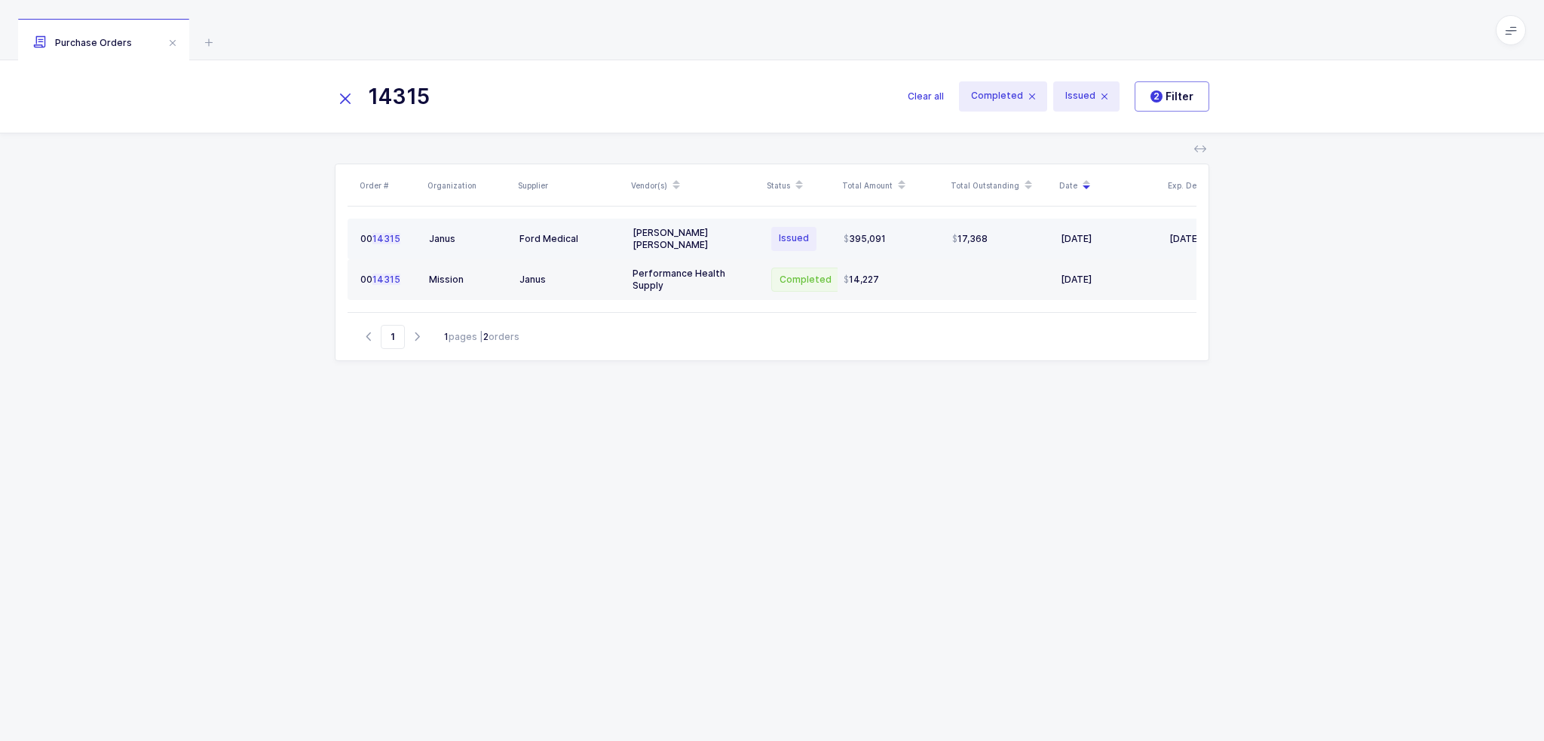 The image size is (1544, 741). What do you see at coordinates (1218, 185) in the screenshot?
I see `div: Exp. Delivery Date` at bounding box center [1218, 185].